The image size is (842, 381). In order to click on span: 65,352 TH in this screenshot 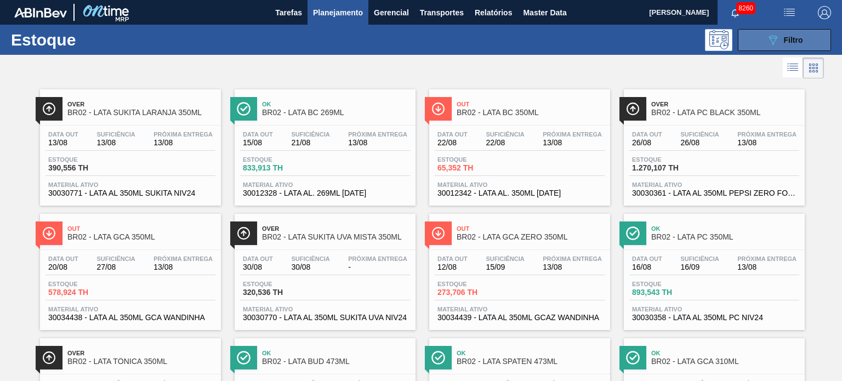, I will do `click(476, 168)`.